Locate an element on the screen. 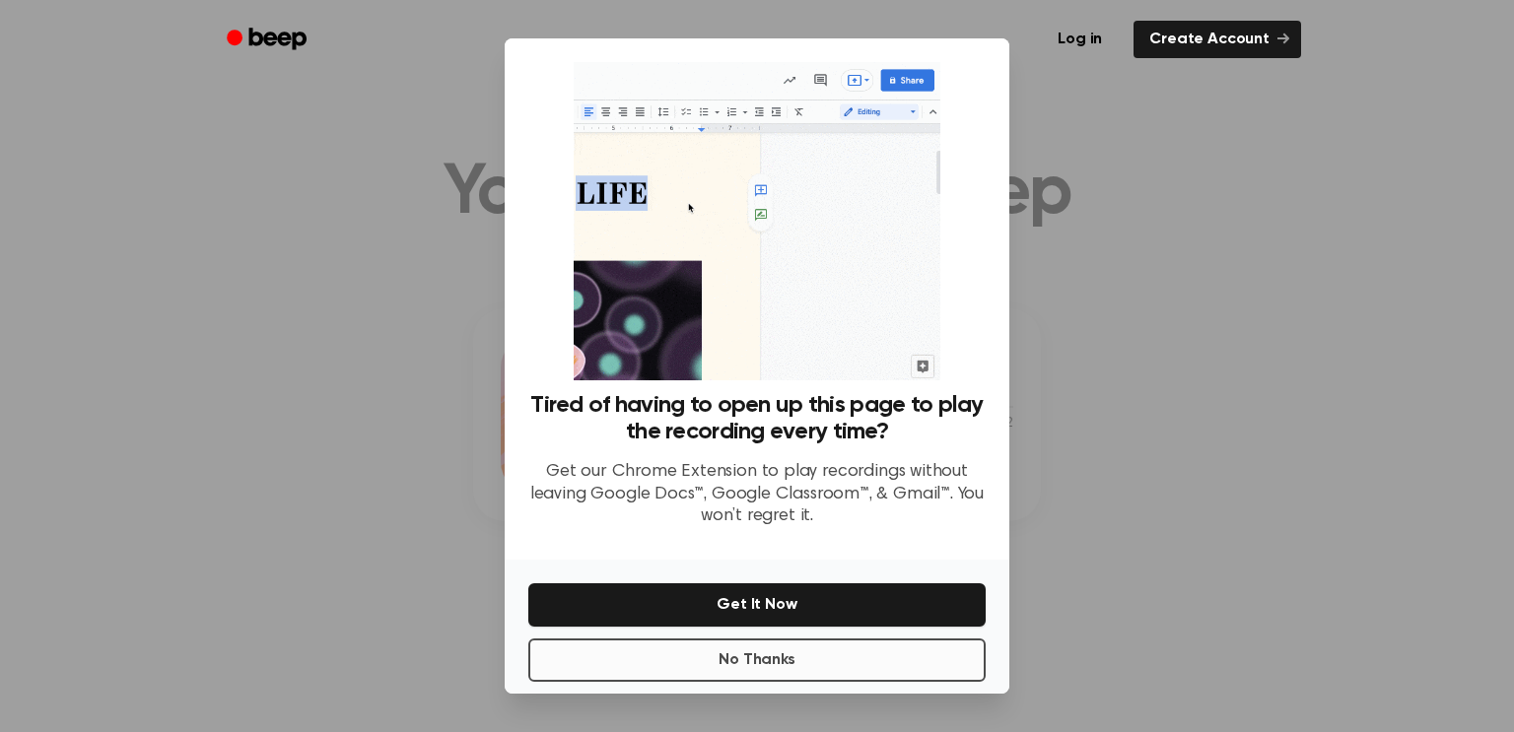  a: Beep is located at coordinates (268, 39).